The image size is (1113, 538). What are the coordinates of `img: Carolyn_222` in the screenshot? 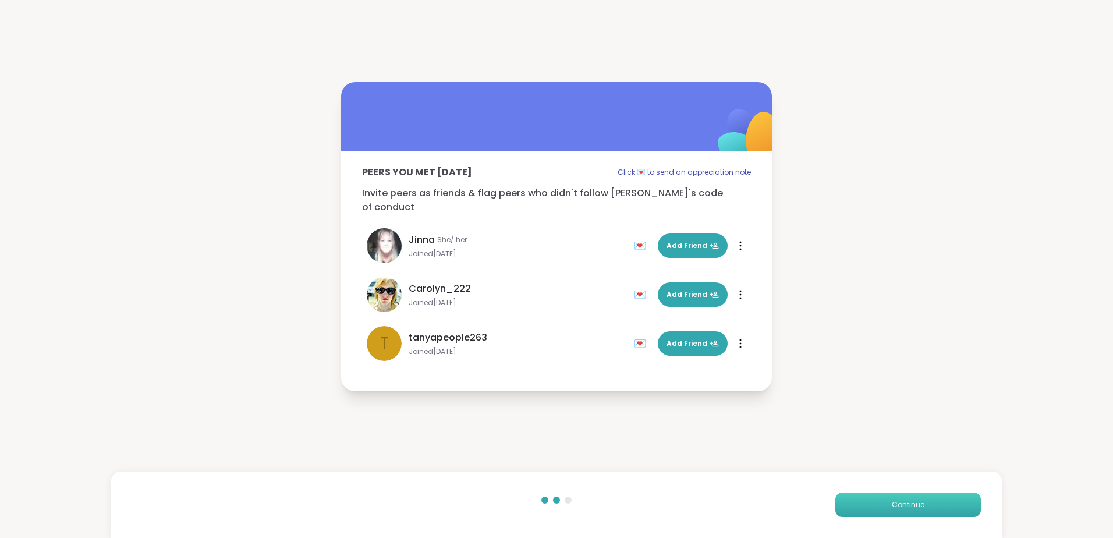 It's located at (384, 294).